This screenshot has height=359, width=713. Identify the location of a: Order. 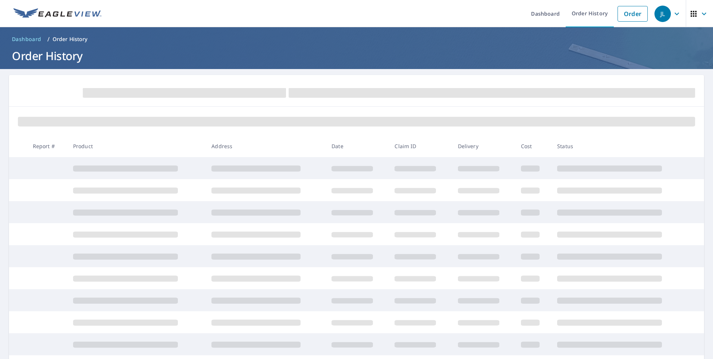
(633, 14).